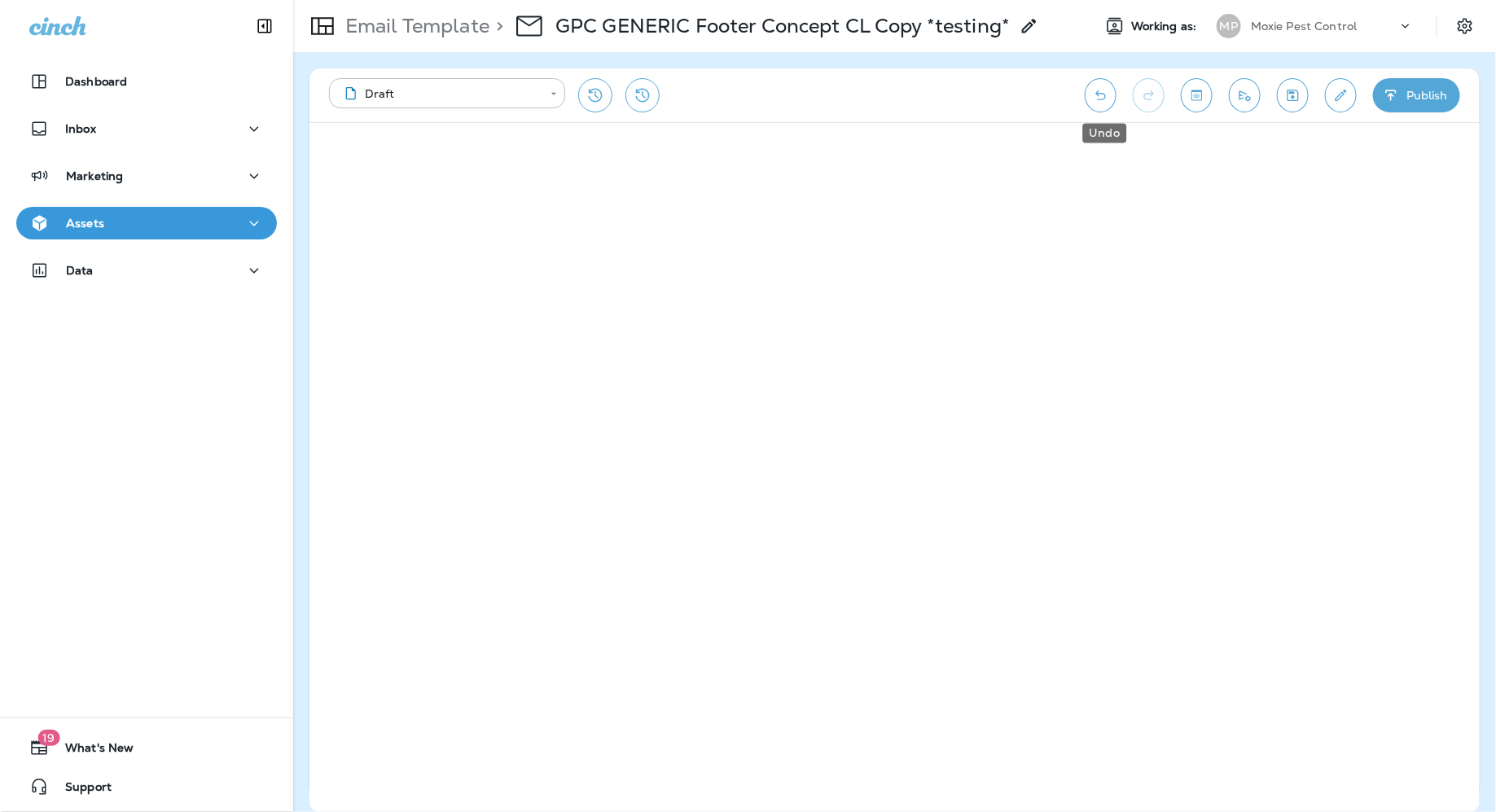  What do you see at coordinates (1417, 95) in the screenshot?
I see `button: Publish` at bounding box center [1417, 95].